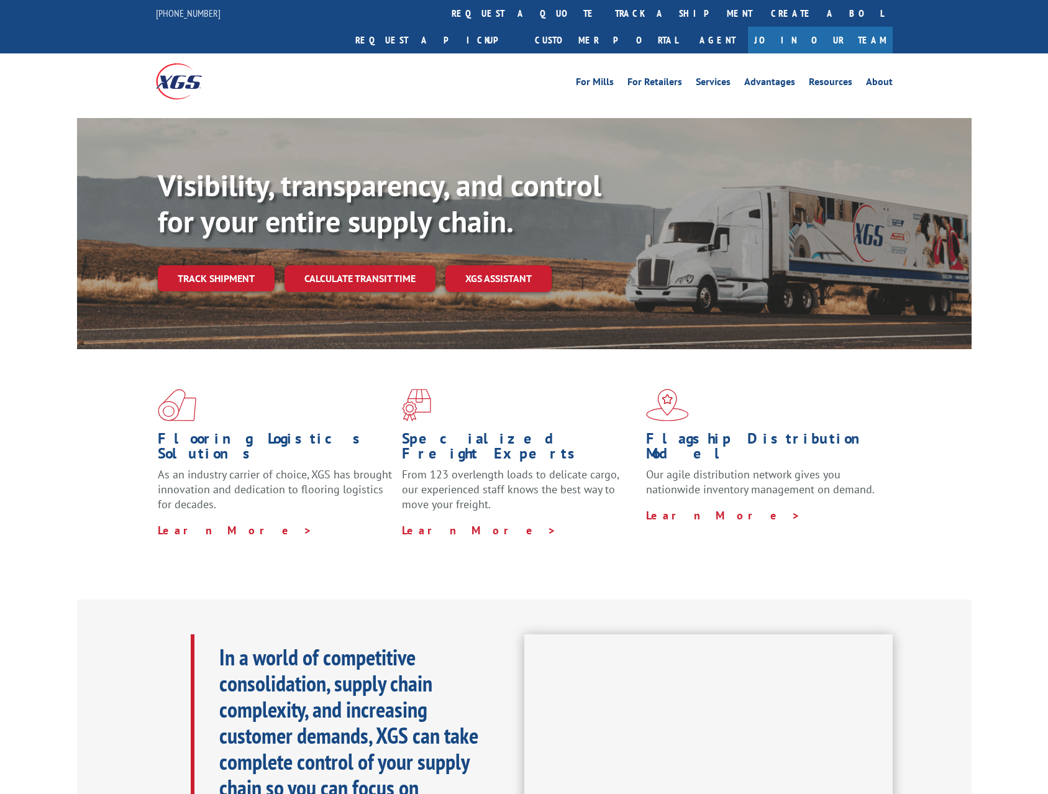  Describe the element at coordinates (520, 449) in the screenshot. I see `h1: Specialized Freight Experts` at that location.